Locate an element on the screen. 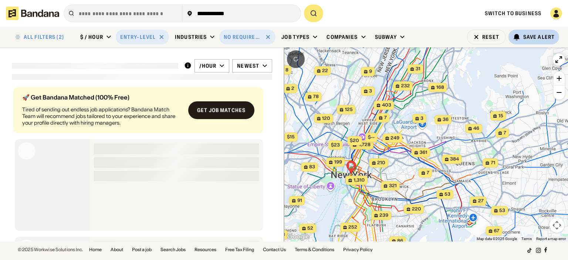 The height and width of the screenshot is (260, 568). span: 220 is located at coordinates (416, 209).